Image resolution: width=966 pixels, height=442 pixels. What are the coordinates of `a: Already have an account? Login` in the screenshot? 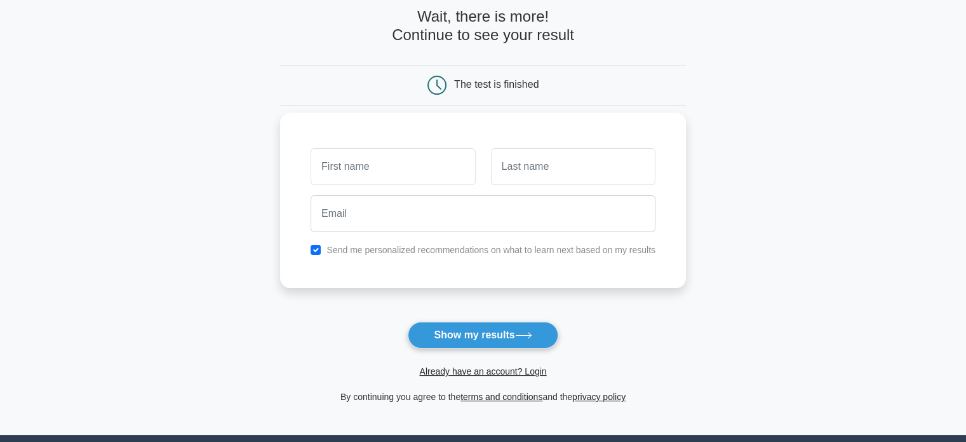 It's located at (483, 371).